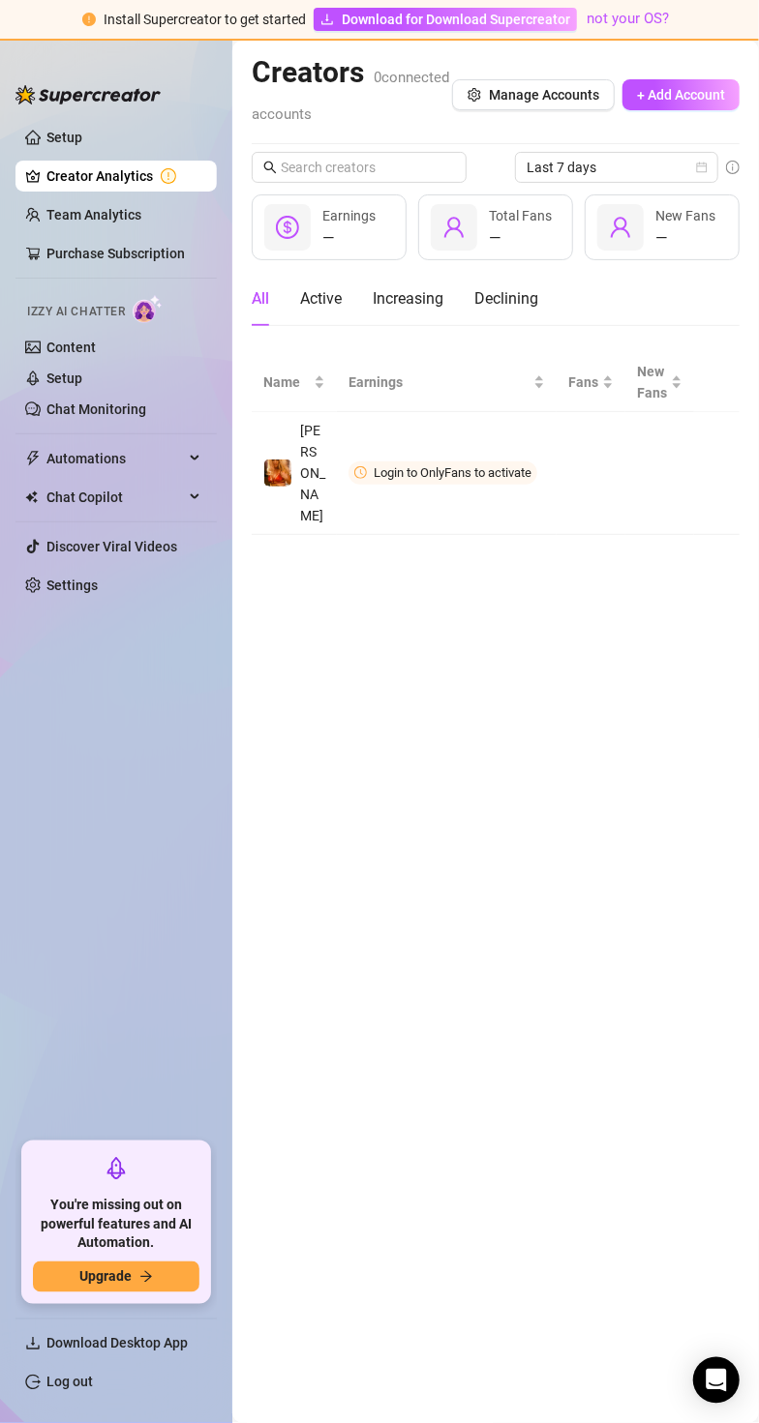 The image size is (759, 1423). Describe the element at coordinates (124, 254) in the screenshot. I see `a: Purchase Subscription` at that location.